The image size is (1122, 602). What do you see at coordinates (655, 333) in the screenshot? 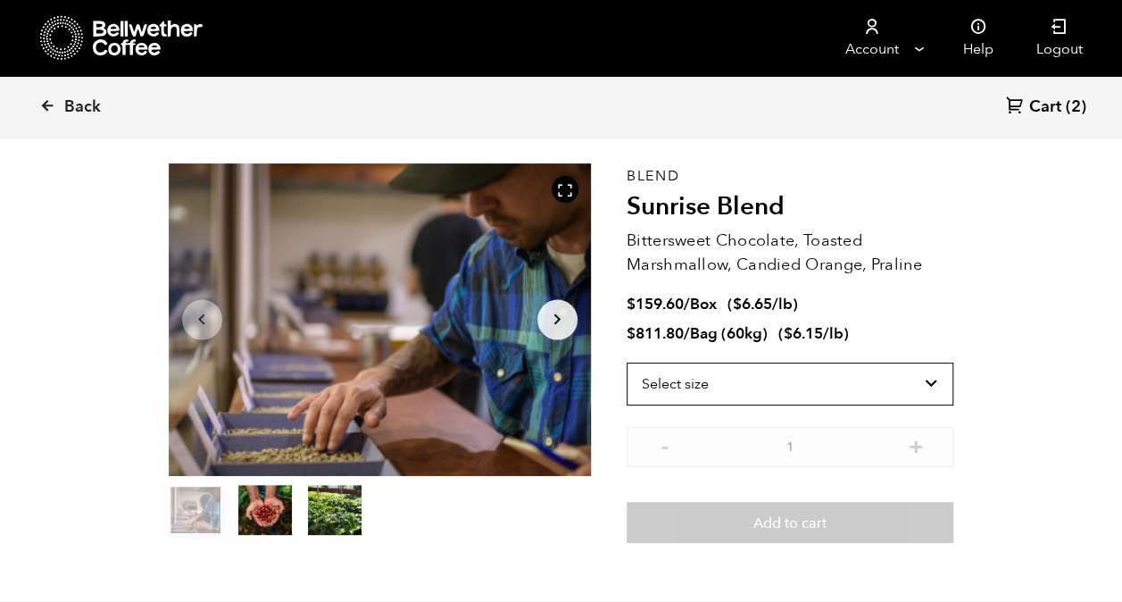
I see `bdi: 811.80` at bounding box center [655, 333].